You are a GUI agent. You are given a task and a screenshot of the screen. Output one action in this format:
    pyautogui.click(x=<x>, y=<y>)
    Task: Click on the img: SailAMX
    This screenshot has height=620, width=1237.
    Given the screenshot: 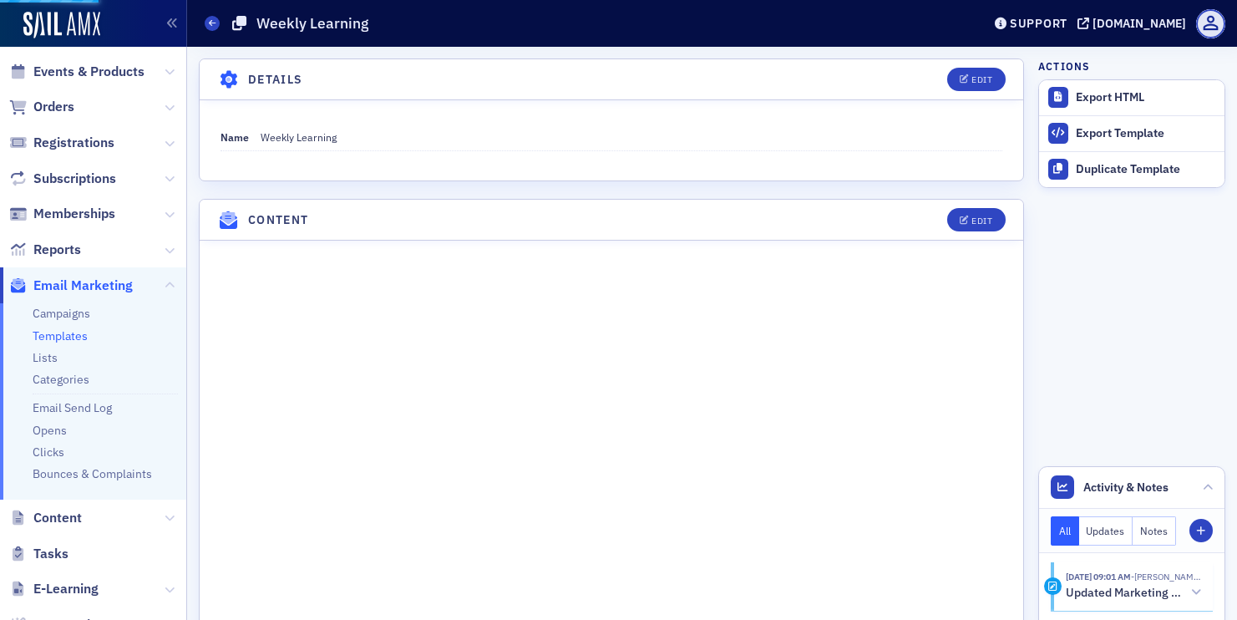 What is the action you would take?
    pyautogui.click(x=62, y=25)
    